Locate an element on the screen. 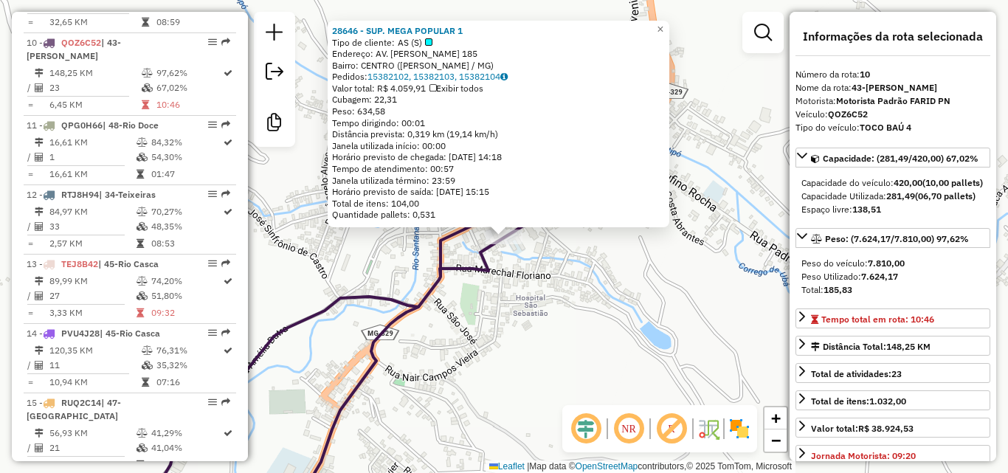 The height and width of the screenshot is (473, 1008). td: 76,31% is located at coordinates (189, 351).